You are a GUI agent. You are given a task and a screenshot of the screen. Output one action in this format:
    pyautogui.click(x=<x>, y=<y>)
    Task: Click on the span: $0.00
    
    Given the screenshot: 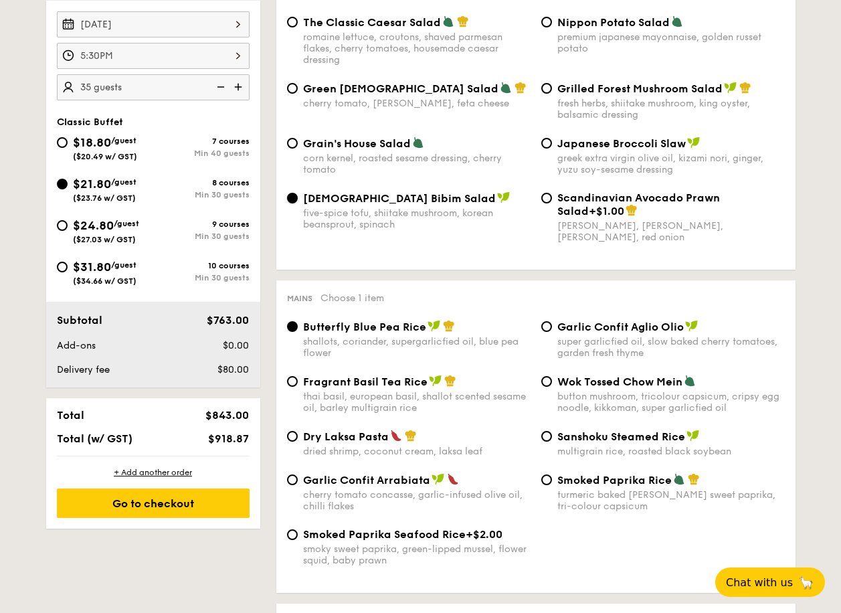 What is the action you would take?
    pyautogui.click(x=235, y=345)
    